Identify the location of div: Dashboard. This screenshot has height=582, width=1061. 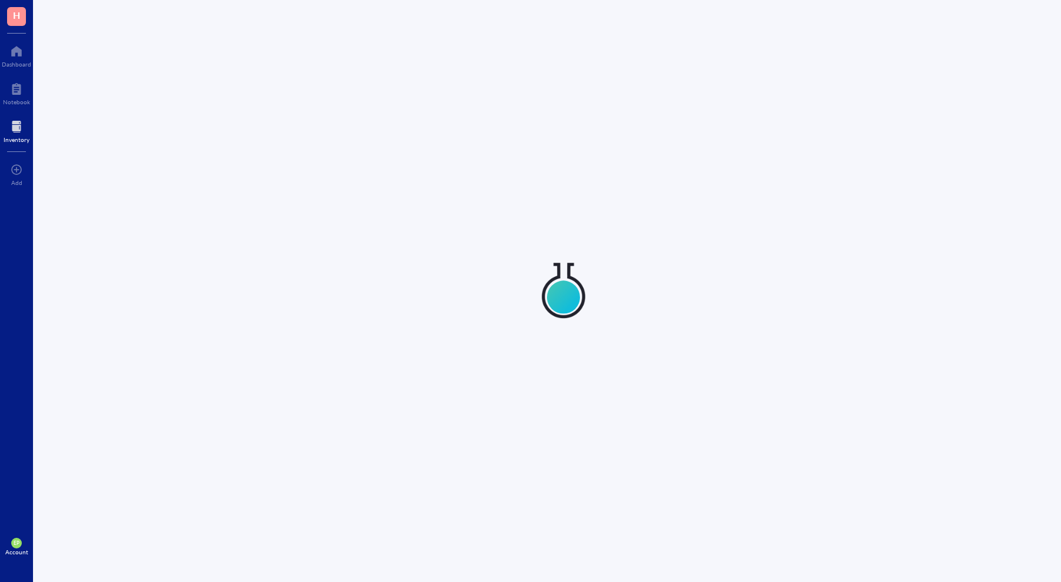
(16, 64).